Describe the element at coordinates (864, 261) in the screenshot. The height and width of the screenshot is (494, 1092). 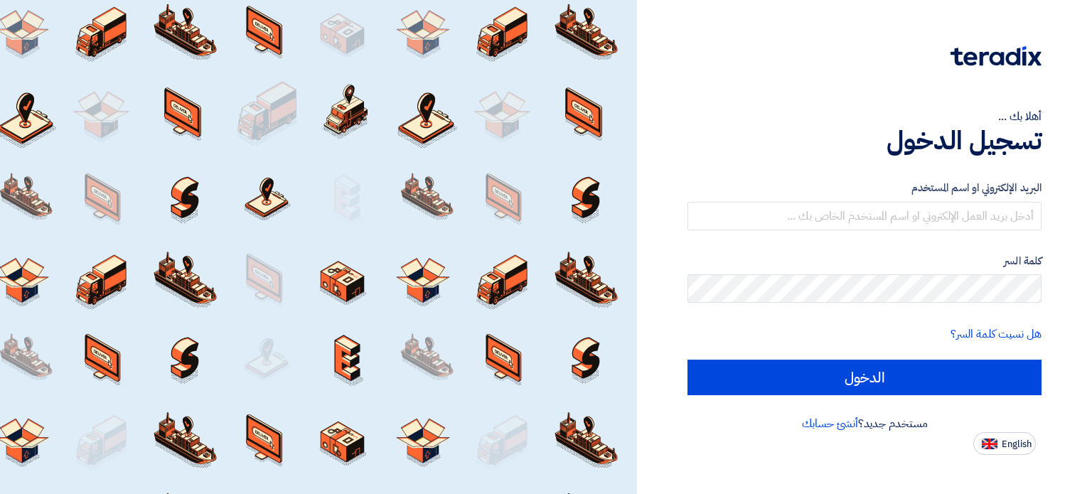
I see `label: كلمة السر` at that location.